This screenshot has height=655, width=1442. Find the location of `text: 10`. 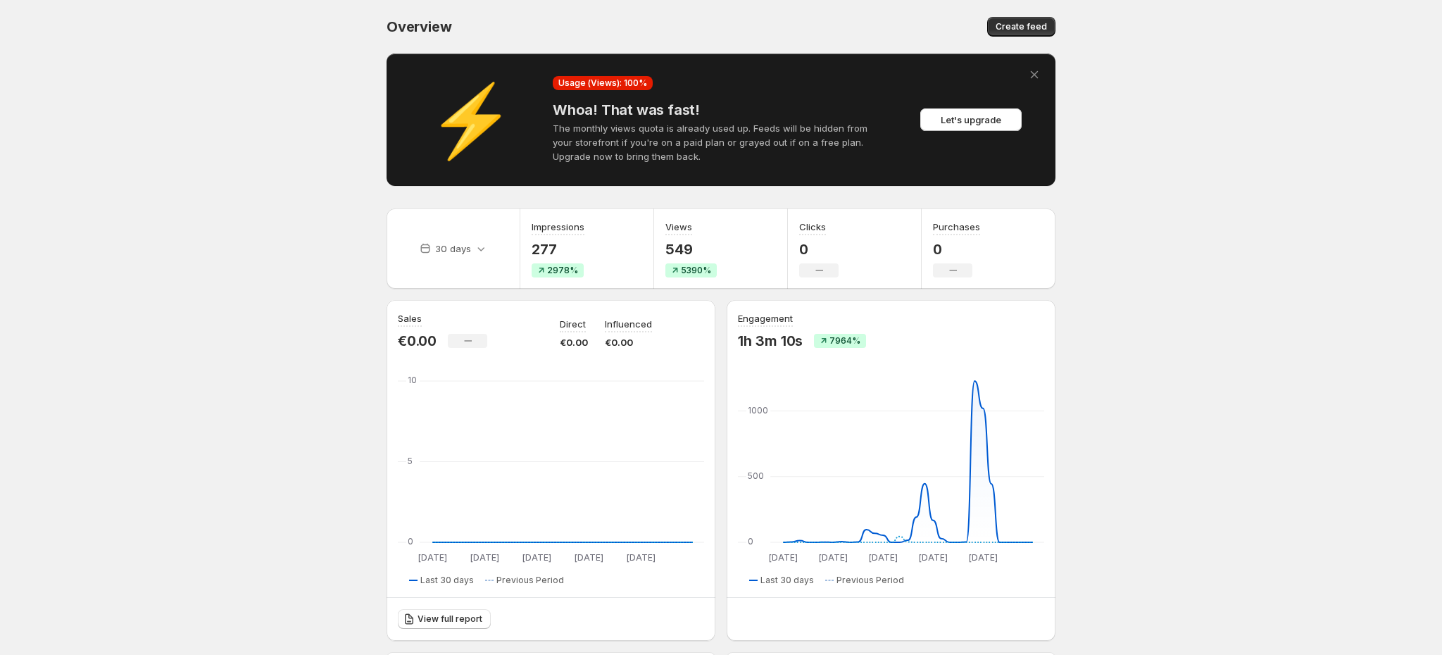

text: 10 is located at coordinates (412, 380).